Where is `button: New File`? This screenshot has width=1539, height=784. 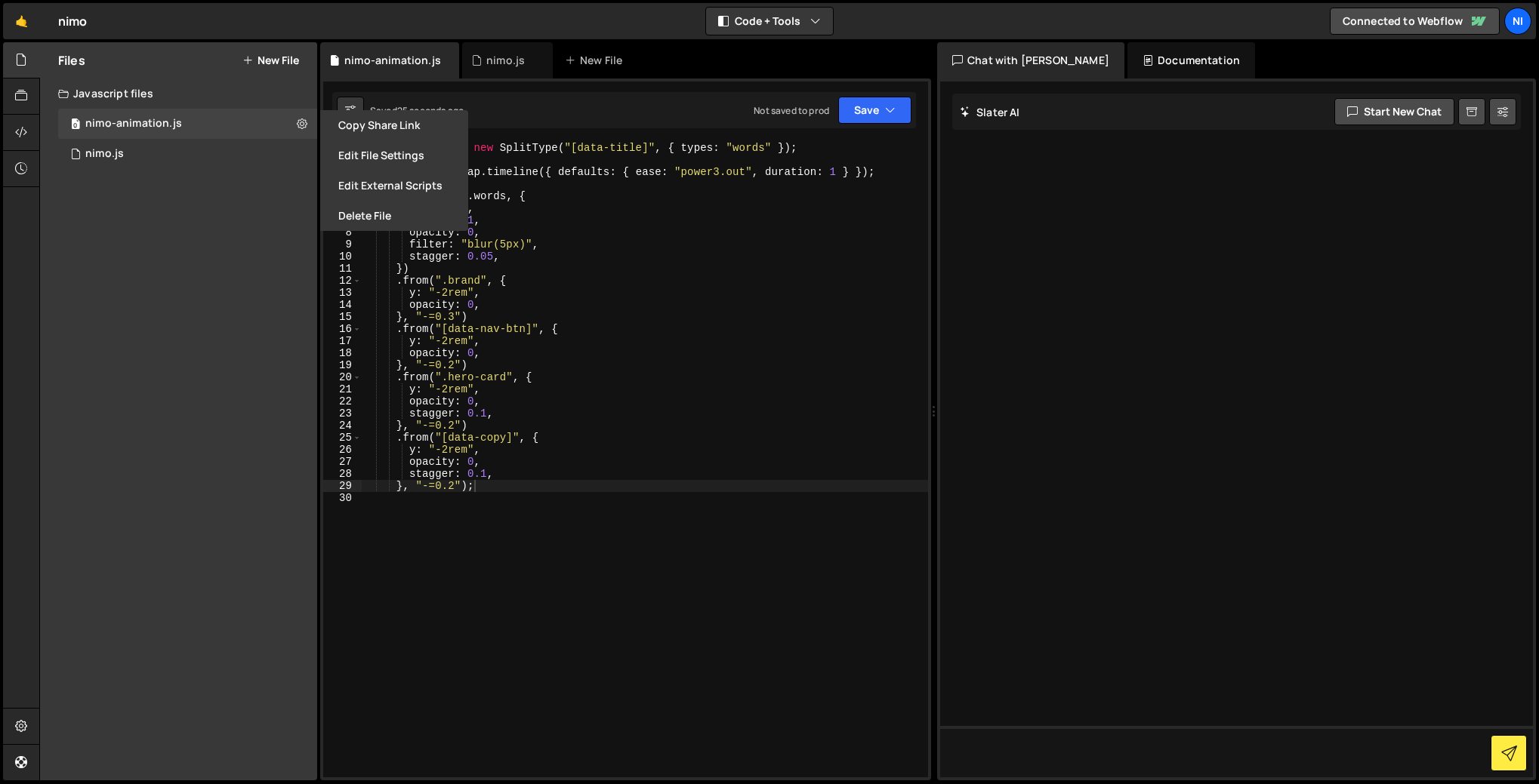
button: New File is located at coordinates (270, 61).